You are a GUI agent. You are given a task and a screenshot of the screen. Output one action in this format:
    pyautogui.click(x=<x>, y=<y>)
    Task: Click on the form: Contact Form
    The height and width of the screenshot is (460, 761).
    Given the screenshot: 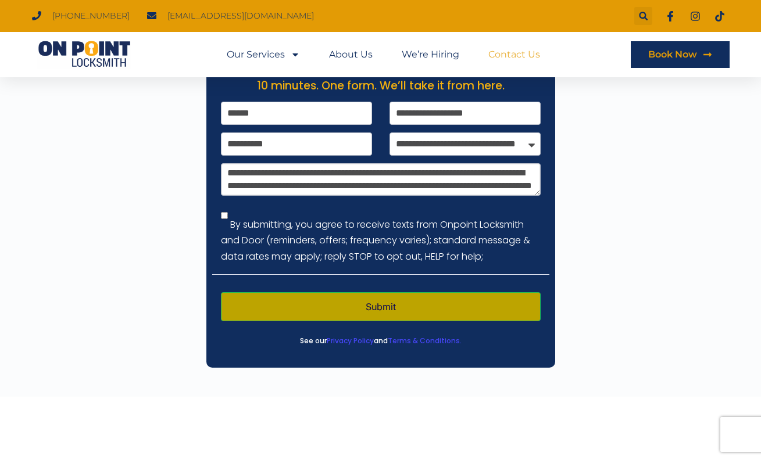 What is the action you would take?
    pyautogui.click(x=381, y=215)
    